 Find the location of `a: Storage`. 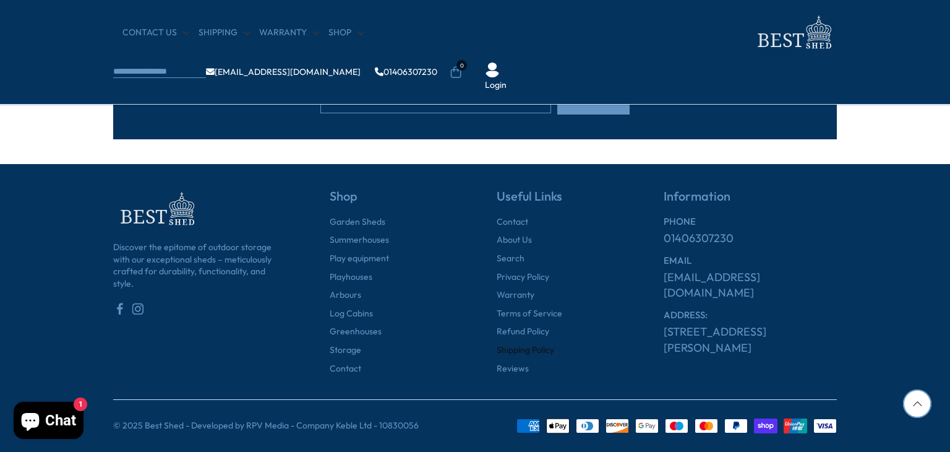

a: Storage is located at coordinates (345, 350).